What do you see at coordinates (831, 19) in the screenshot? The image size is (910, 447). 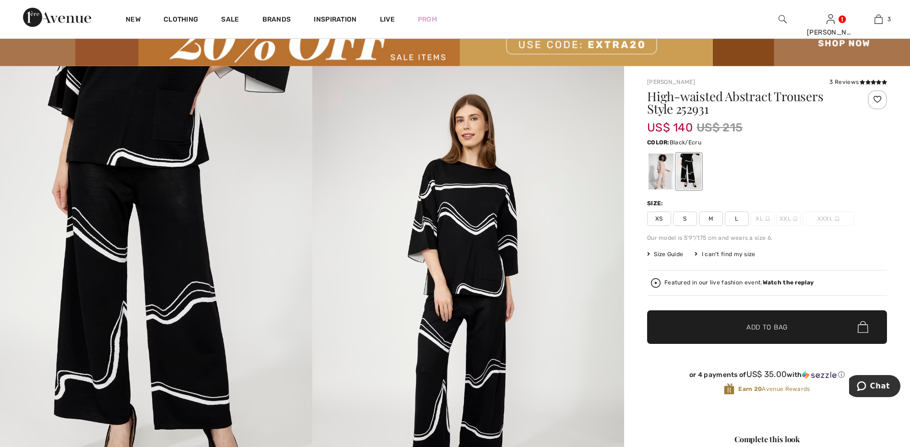 I see `a: Sign In` at bounding box center [831, 19].